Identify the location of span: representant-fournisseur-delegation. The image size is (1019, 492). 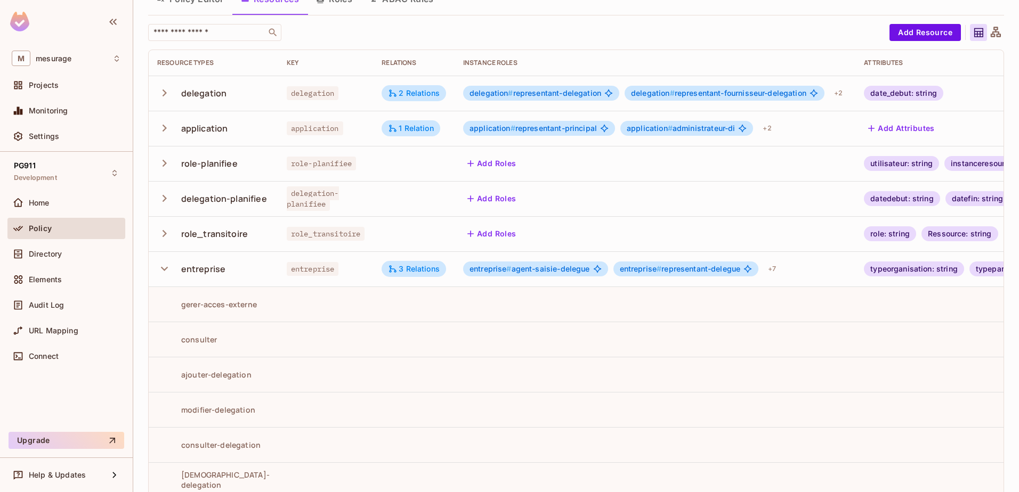
(718, 93).